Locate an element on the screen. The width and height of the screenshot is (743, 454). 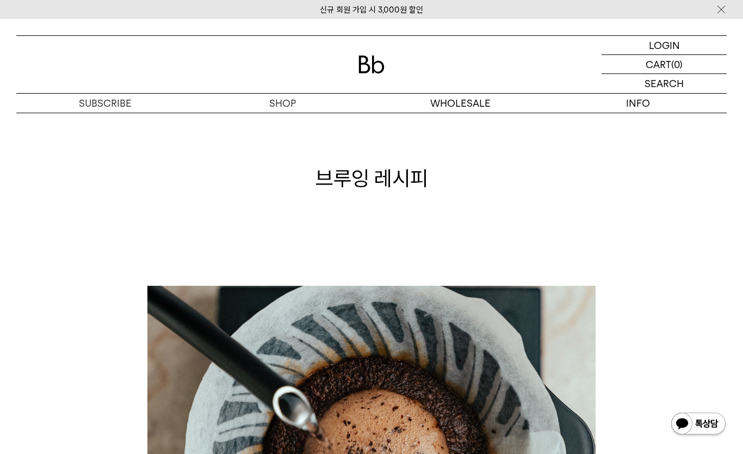
a: 신규 회원 가입 시 3,000원 할인 is located at coordinates (372, 10).